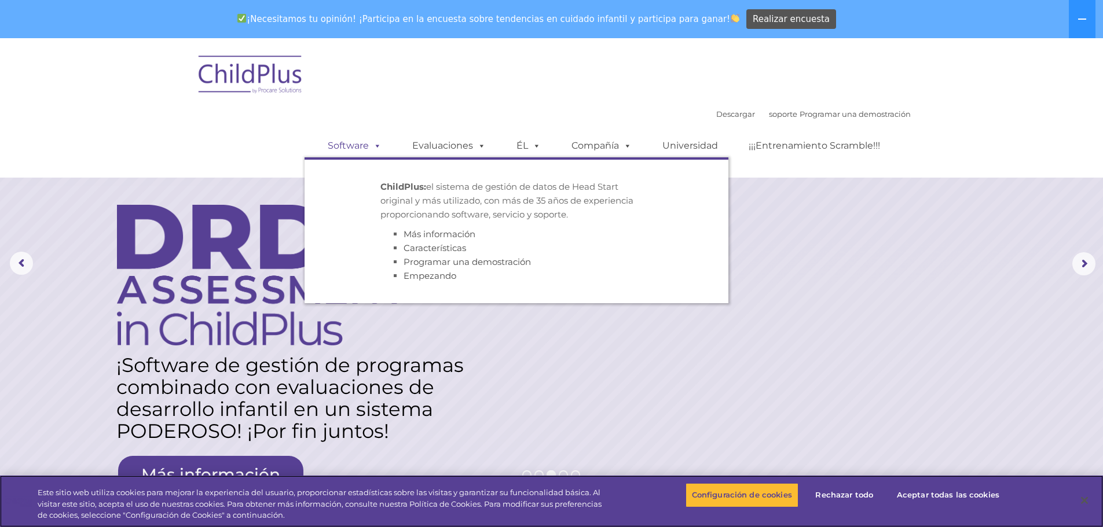 The image size is (1103, 527). What do you see at coordinates (735, 114) in the screenshot?
I see `font: Descargar` at bounding box center [735, 114].